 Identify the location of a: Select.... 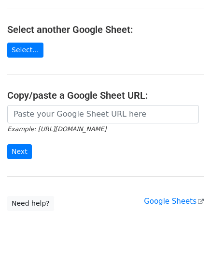
(25, 50).